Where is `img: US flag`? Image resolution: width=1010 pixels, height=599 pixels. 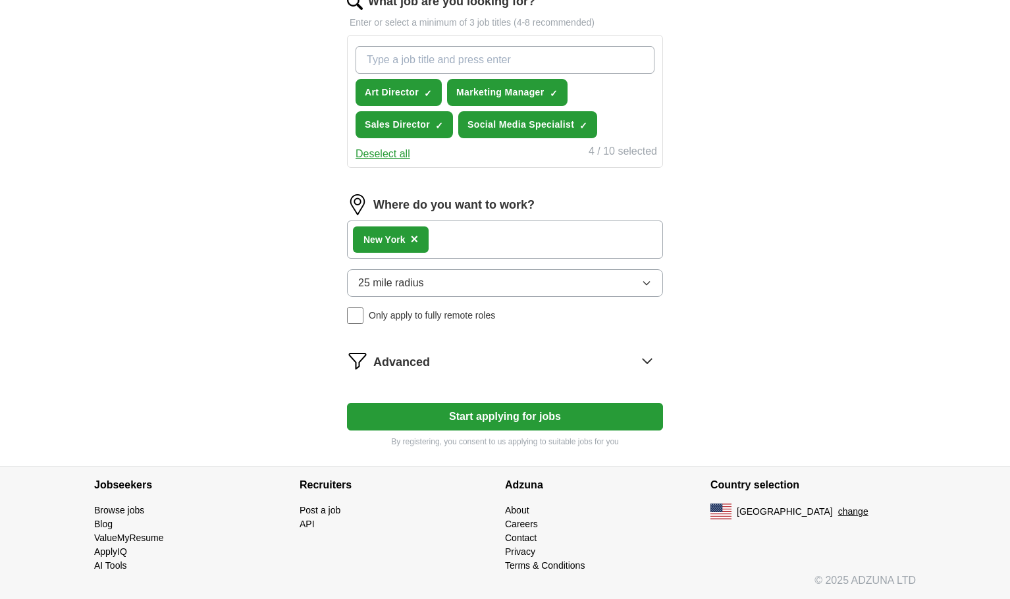
img: US flag is located at coordinates (721, 511).